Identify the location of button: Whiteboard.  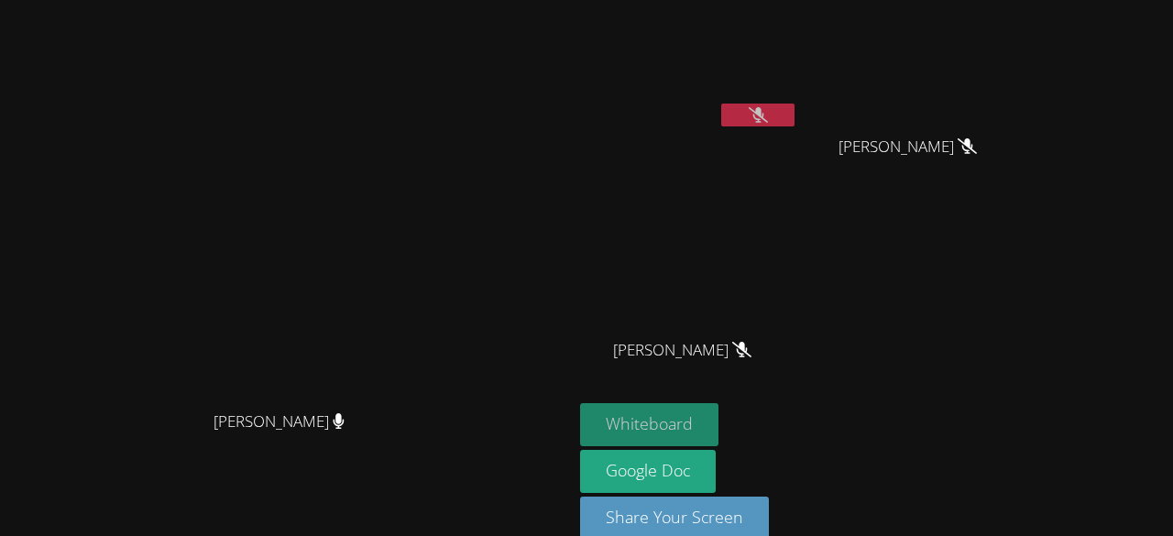
(649, 424).